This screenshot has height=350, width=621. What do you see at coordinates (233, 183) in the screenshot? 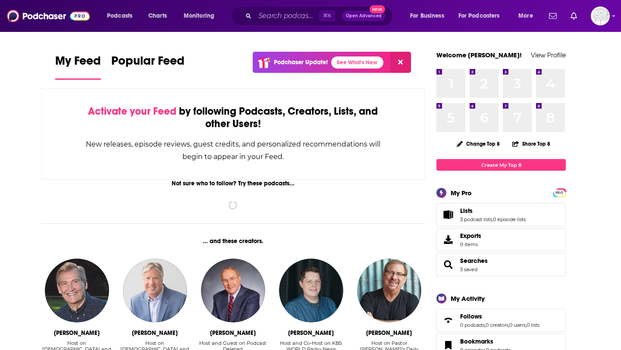
I see `div: Not sure who to follow? Try these podcasts...` at bounding box center [233, 183].